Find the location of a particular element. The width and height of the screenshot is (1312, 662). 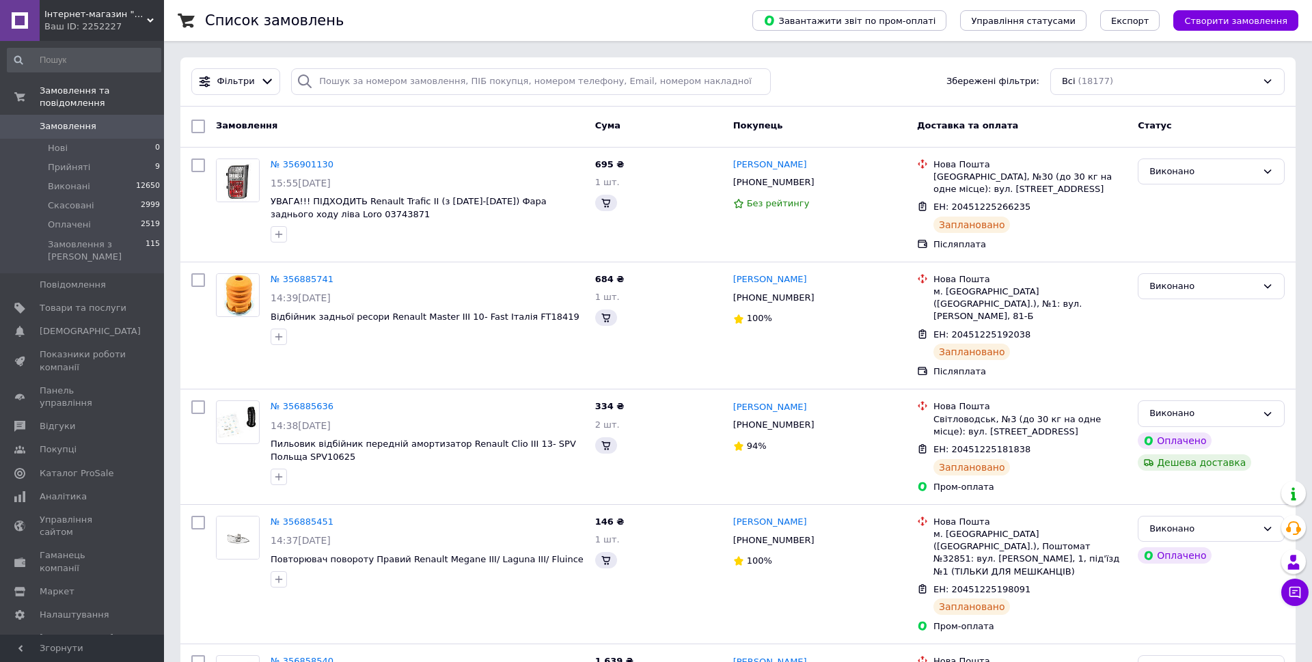

span: 334 ₴ is located at coordinates (609, 406).